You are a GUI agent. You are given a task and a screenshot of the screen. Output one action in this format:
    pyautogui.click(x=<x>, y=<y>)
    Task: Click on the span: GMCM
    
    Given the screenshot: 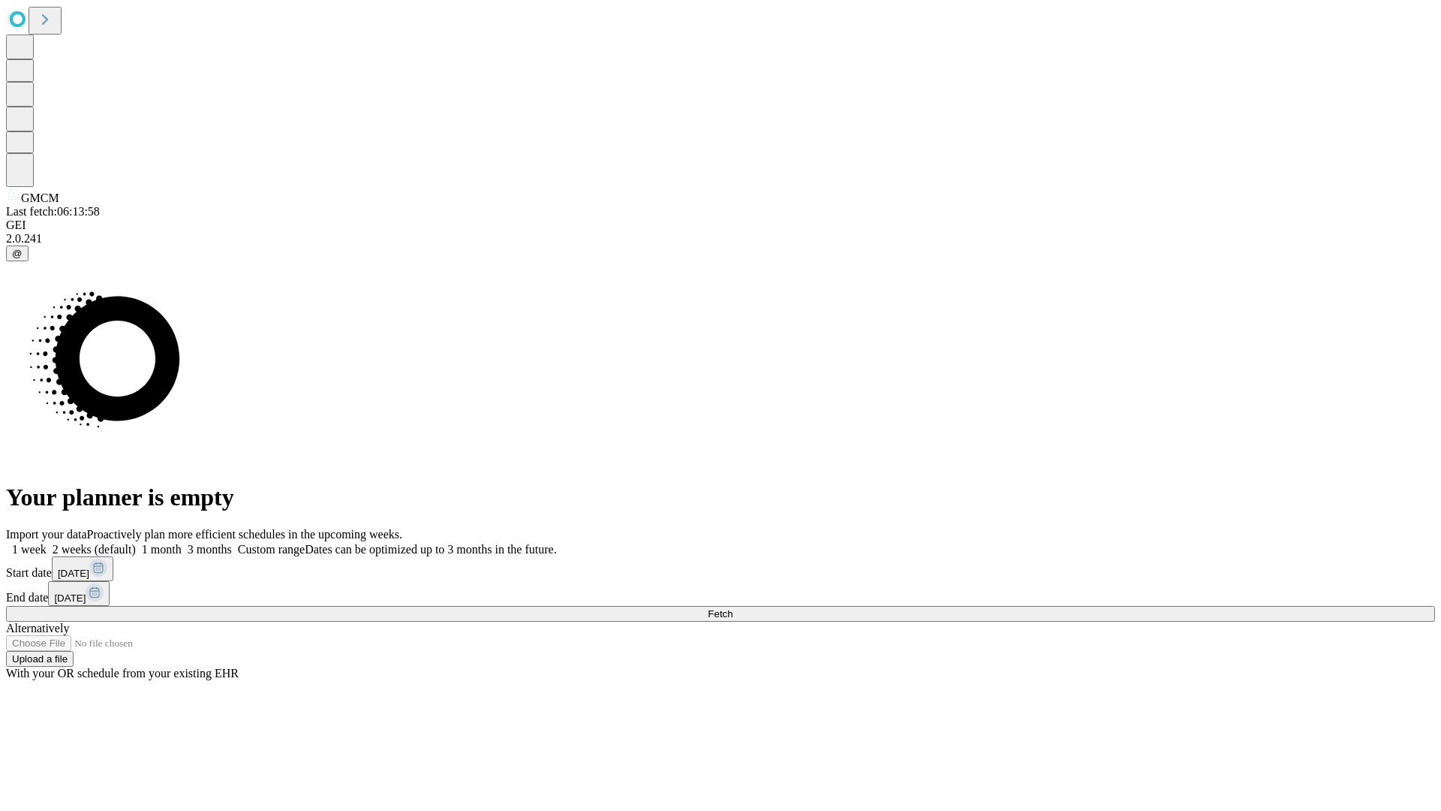 What is the action you would take?
    pyautogui.click(x=40, y=197)
    